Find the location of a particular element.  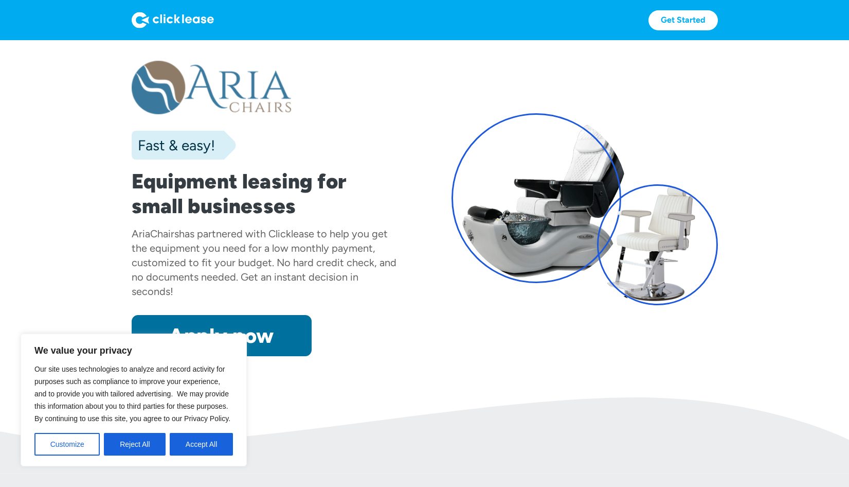

a: Apply now is located at coordinates (222, 335).